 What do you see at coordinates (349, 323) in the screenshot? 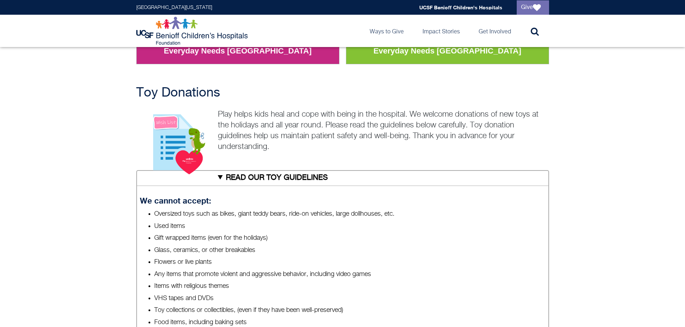
I see `li: Food items, including baking sets` at bounding box center [349, 323].